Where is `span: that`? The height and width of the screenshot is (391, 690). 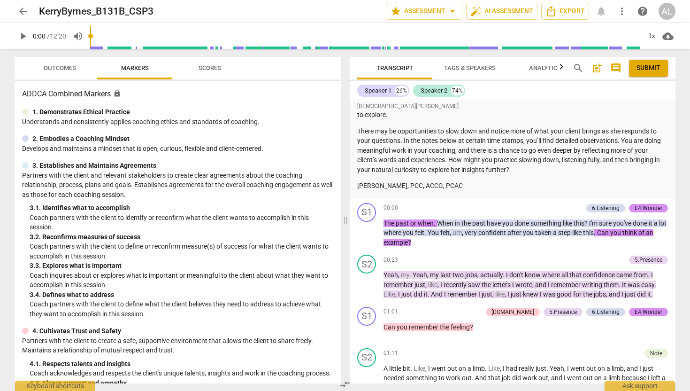 span: that is located at coordinates (576, 275).